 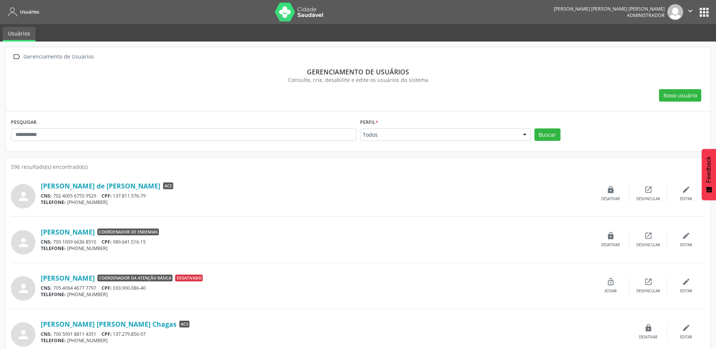 I want to click on span: Usuários, so click(x=29, y=12).